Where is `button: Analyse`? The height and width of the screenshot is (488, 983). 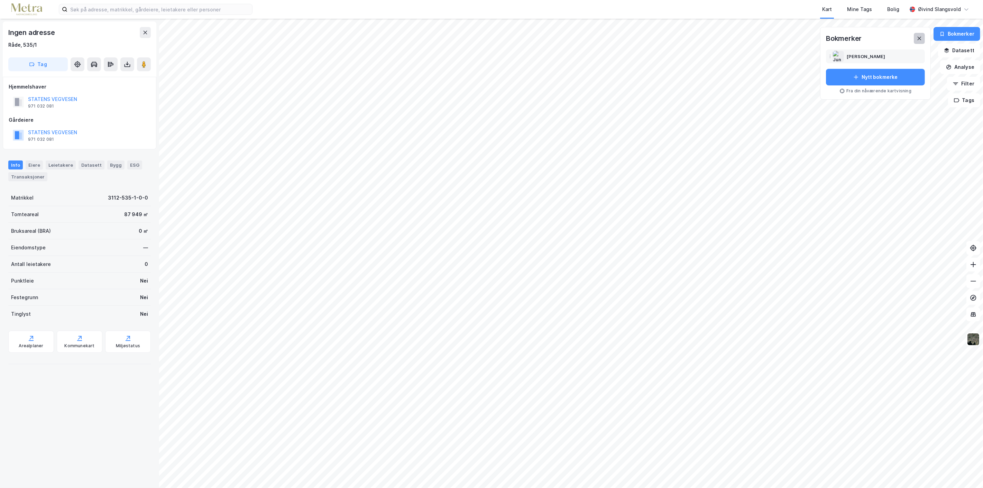 button: Analyse is located at coordinates (960, 67).